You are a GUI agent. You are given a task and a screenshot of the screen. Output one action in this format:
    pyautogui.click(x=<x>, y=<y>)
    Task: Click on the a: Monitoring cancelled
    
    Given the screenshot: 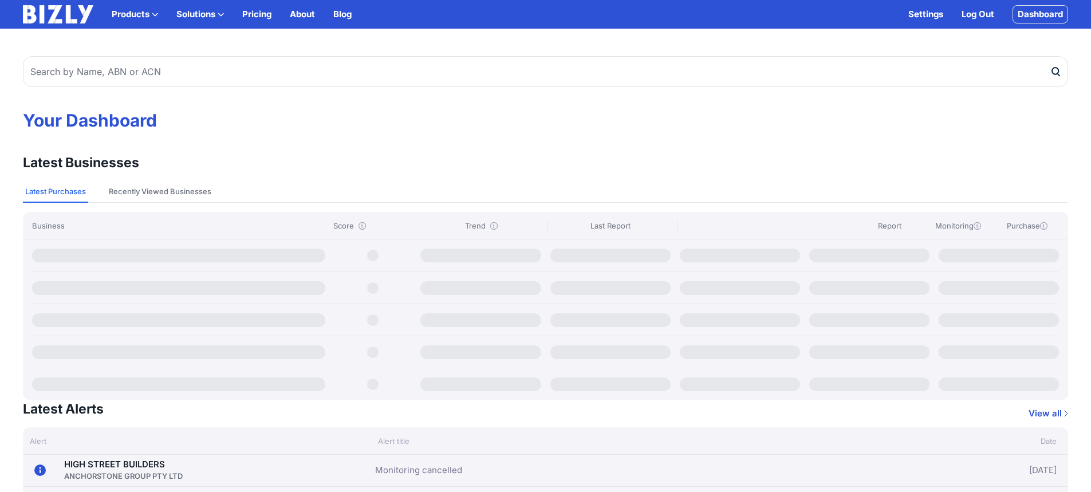 What is the action you would take?
    pyautogui.click(x=419, y=470)
    